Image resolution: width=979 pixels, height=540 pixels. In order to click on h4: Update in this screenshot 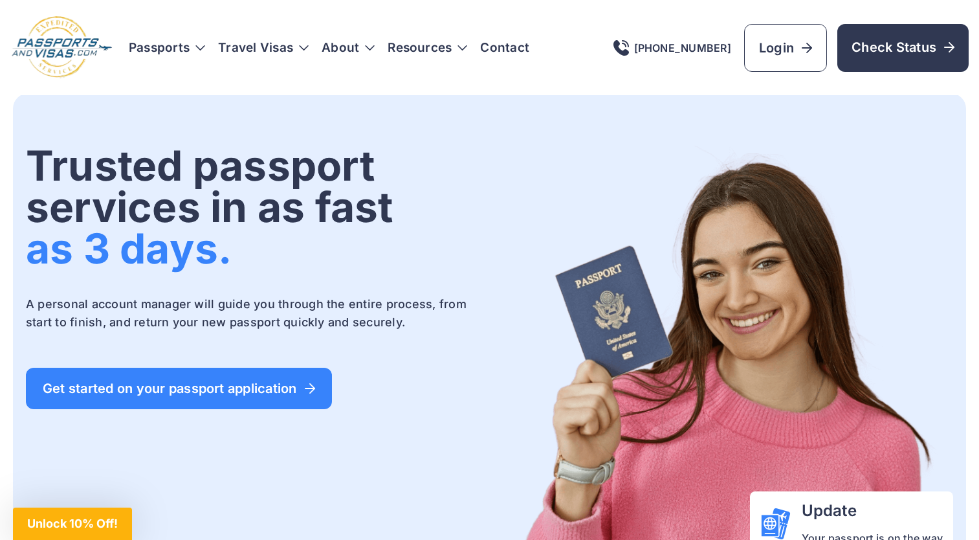, I will do `click(872, 511)`.